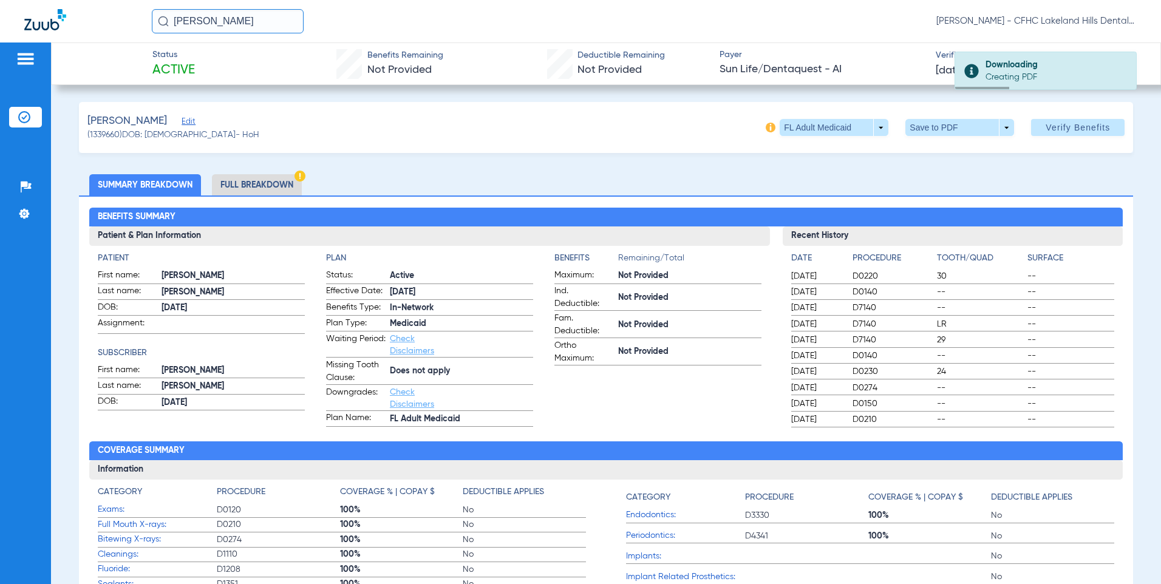 The width and height of the screenshot is (1161, 584). Describe the element at coordinates (300, 176) in the screenshot. I see `img: Hazard` at that location.